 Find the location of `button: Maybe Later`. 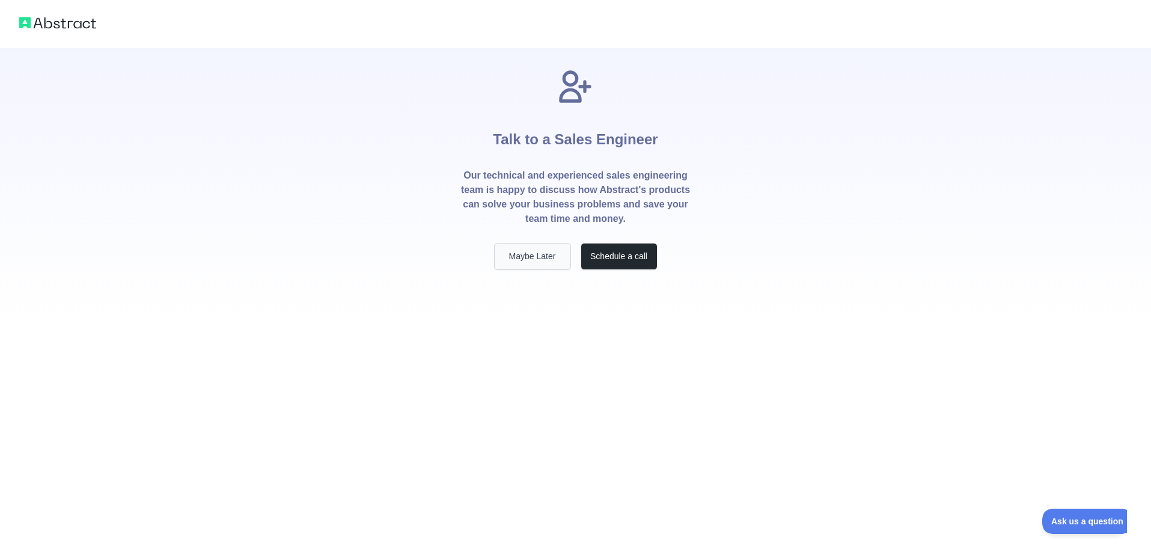

button: Maybe Later is located at coordinates (533, 256).